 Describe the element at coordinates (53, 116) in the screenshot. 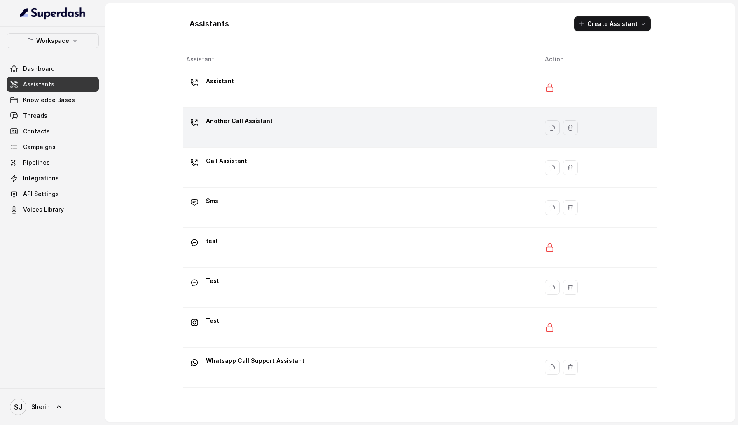

I see `a: Threads` at that location.